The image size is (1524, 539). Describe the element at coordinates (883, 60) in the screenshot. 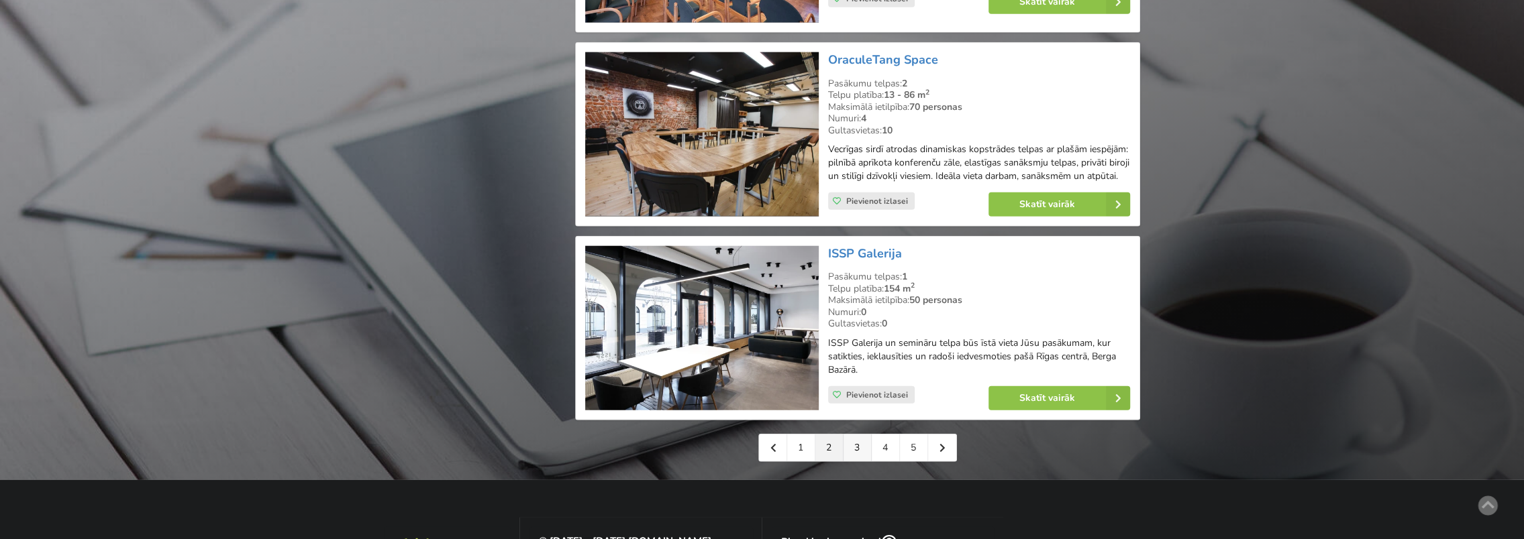

I see `a: OraculeTang Space` at that location.